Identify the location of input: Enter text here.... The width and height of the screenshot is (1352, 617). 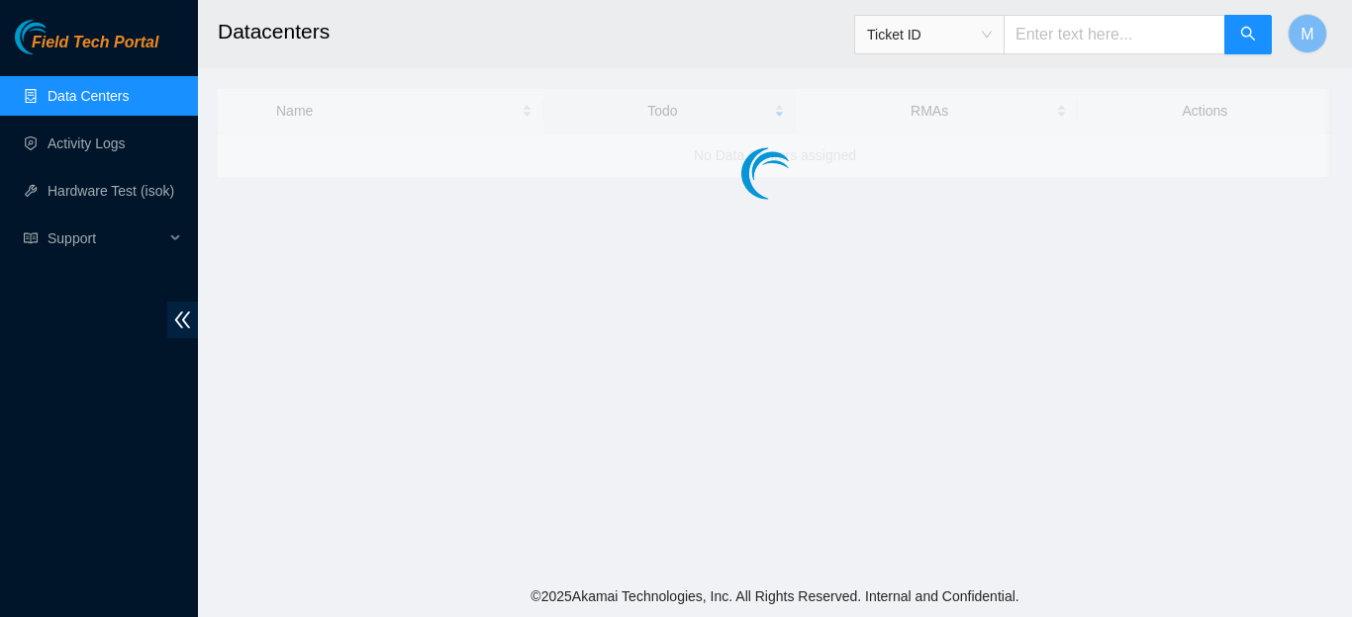
(1114, 35).